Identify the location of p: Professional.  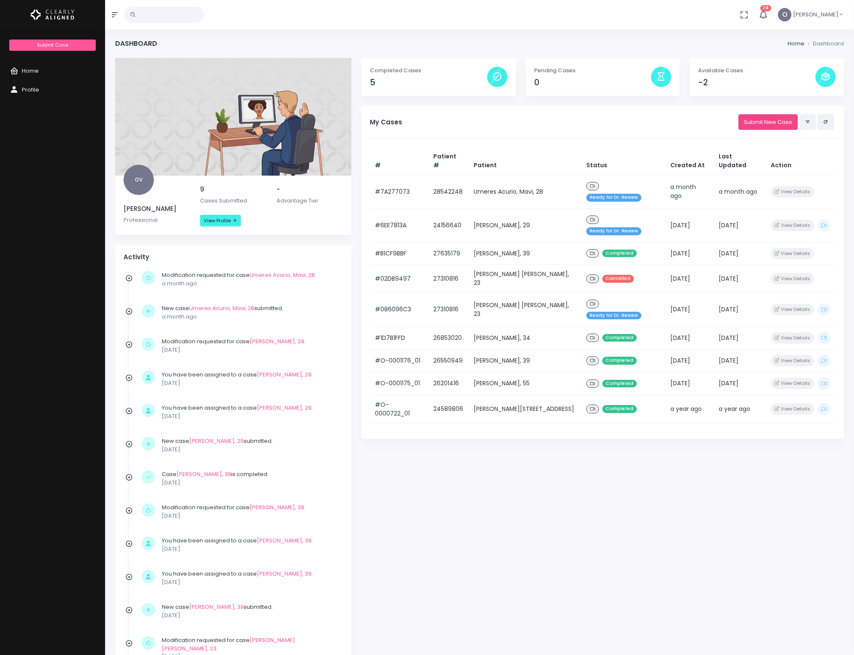
(157, 220).